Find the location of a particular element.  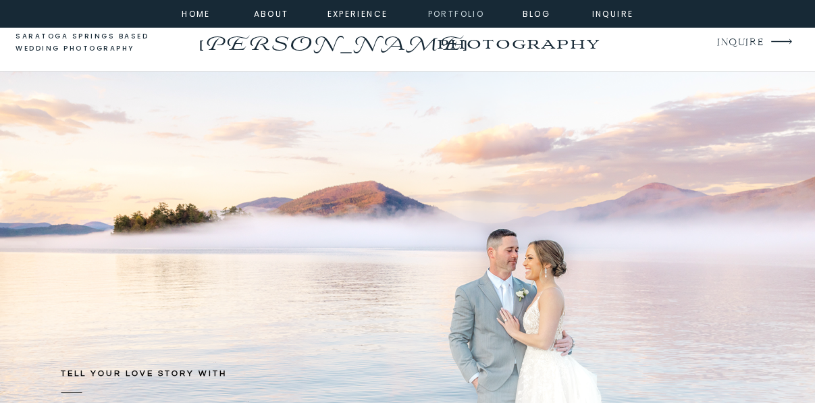

a: experience is located at coordinates (355, 13).